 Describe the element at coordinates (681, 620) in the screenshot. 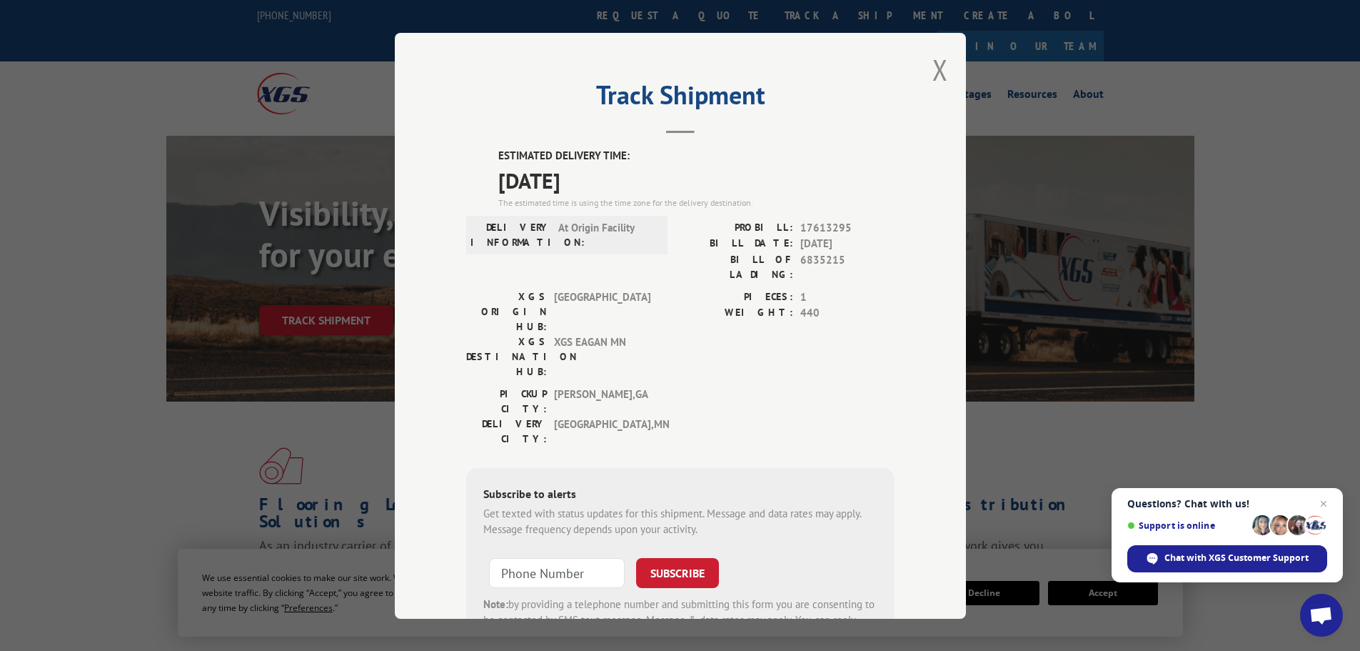

I see `div: by providing a telephone number and submitting this form you are consenting to be contacted by SM...` at that location.